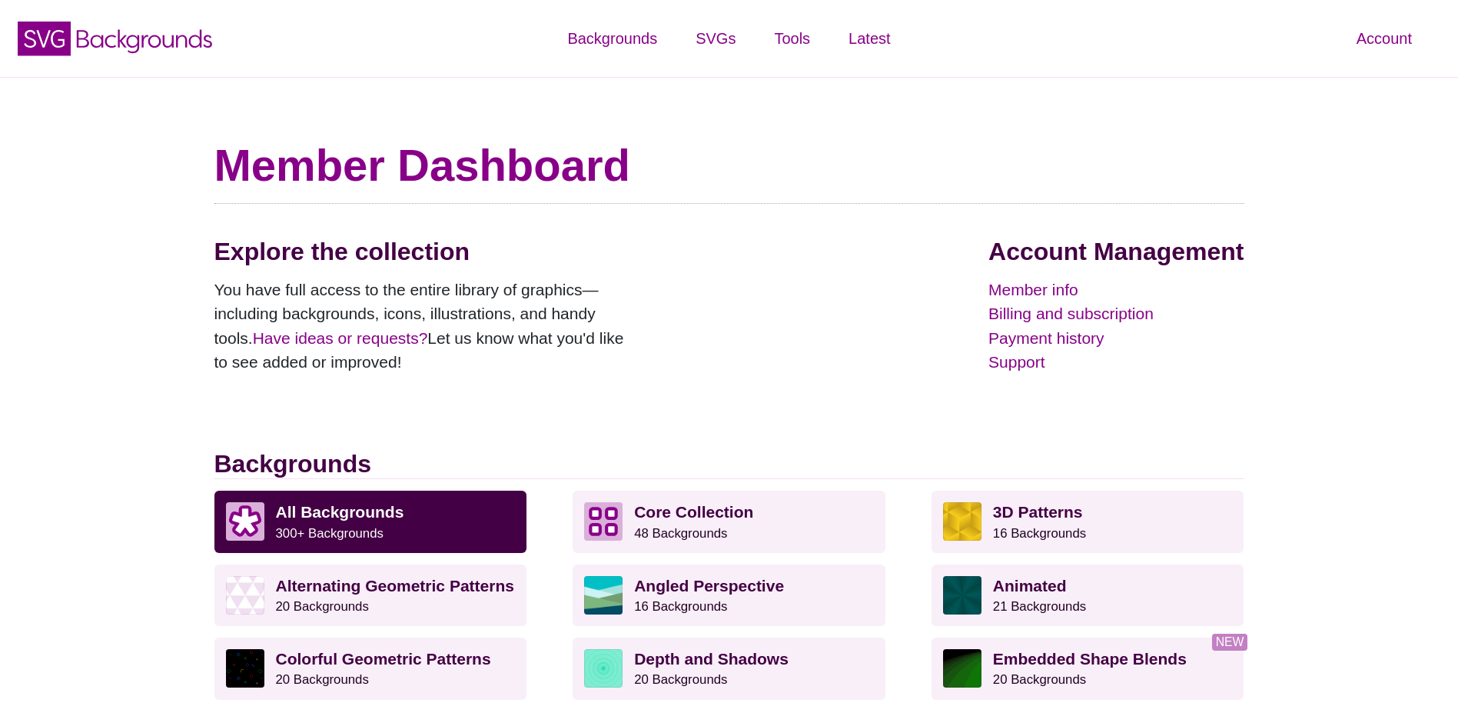  Describe the element at coordinates (1116, 338) in the screenshot. I see `a: Payment history` at that location.